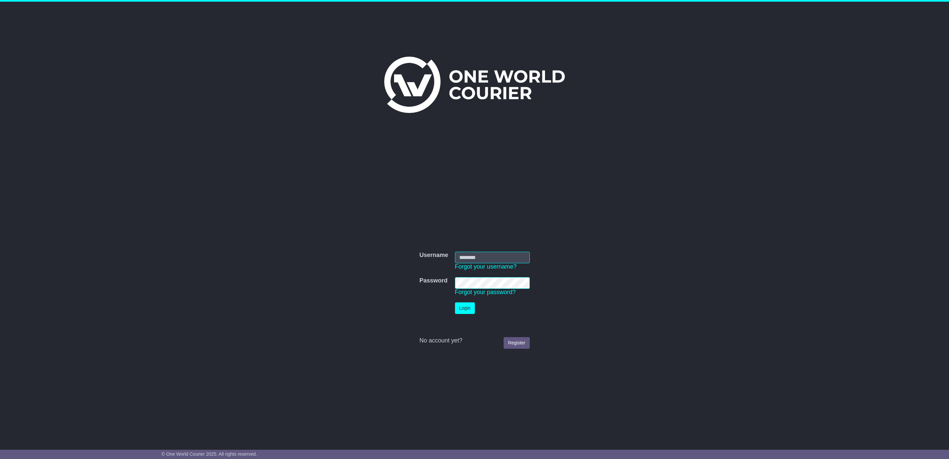 The width and height of the screenshot is (949, 459). I want to click on span: © One World Courier 2025. All rights reserved., so click(209, 454).